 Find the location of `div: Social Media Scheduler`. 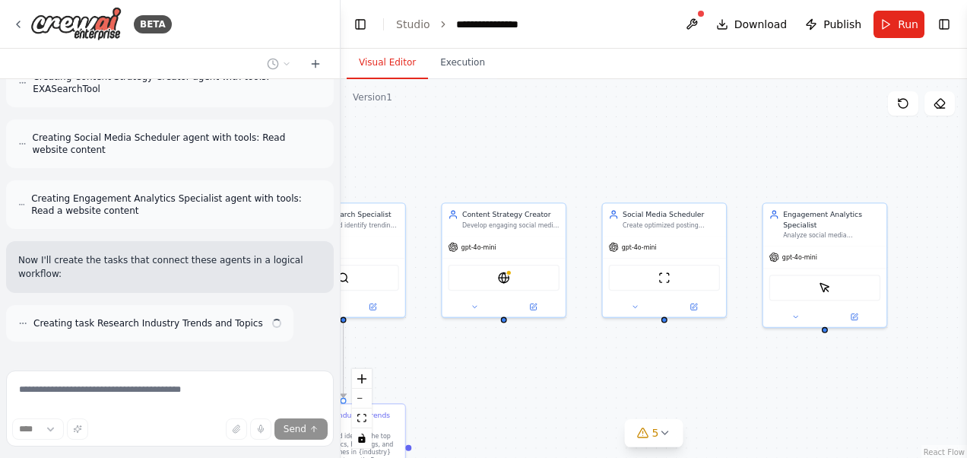

div: Social Media Scheduler is located at coordinates (671, 214).